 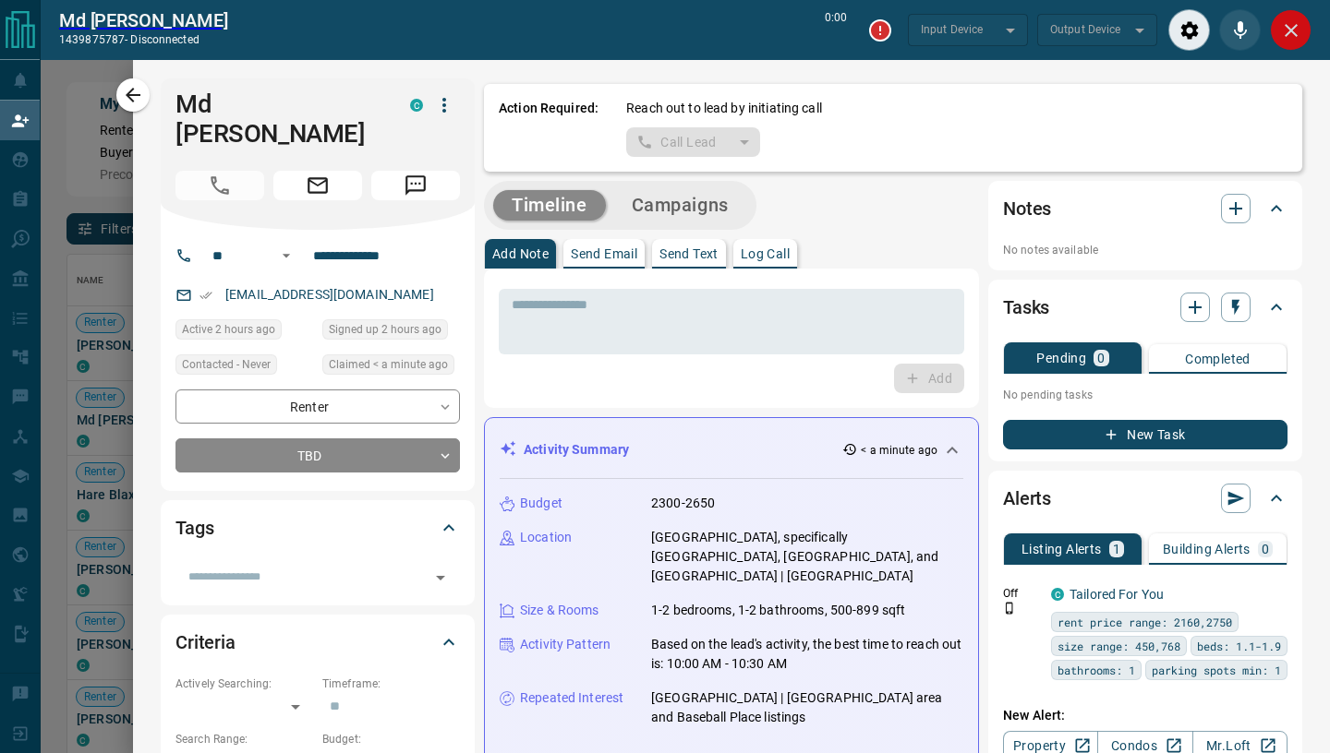 I want to click on div: Alerts, so click(x=1145, y=499).